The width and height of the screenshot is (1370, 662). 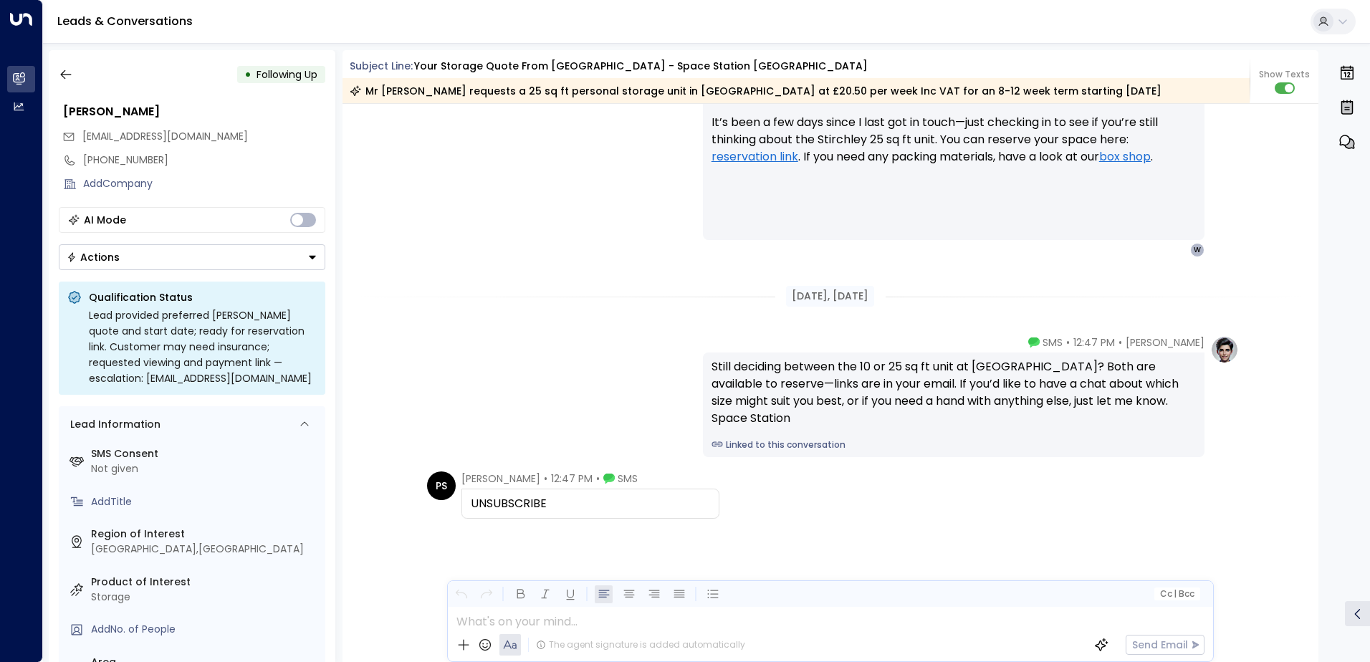 What do you see at coordinates (1224, 350) in the screenshot?
I see `img: profile-logo.png` at bounding box center [1224, 350].